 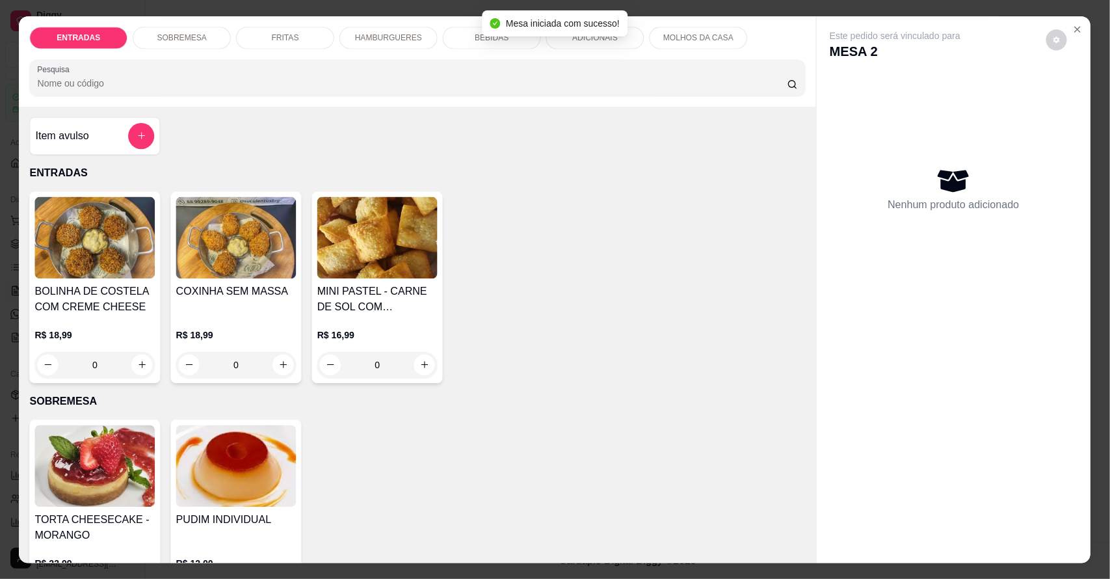 What do you see at coordinates (895, 51) in the screenshot?
I see `p: MESA 2` at bounding box center [895, 51].